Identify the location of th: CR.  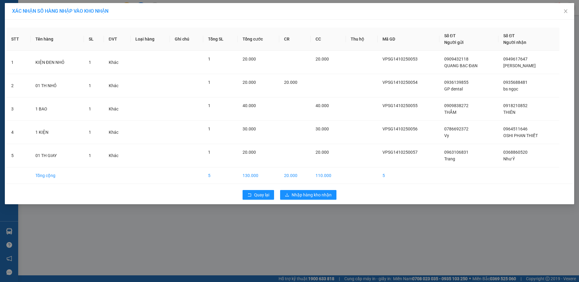
(295, 39).